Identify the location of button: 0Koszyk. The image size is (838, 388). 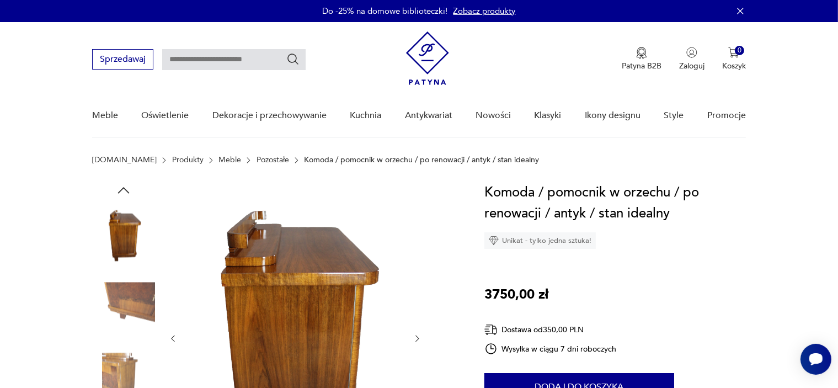
(734, 59).